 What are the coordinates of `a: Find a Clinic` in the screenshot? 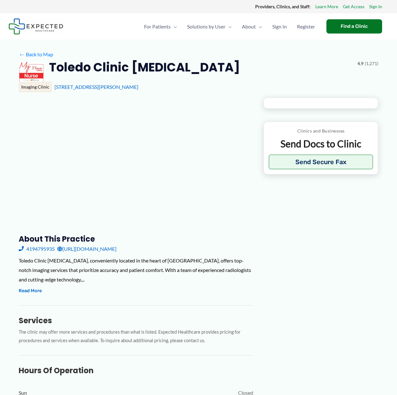 It's located at (354, 26).